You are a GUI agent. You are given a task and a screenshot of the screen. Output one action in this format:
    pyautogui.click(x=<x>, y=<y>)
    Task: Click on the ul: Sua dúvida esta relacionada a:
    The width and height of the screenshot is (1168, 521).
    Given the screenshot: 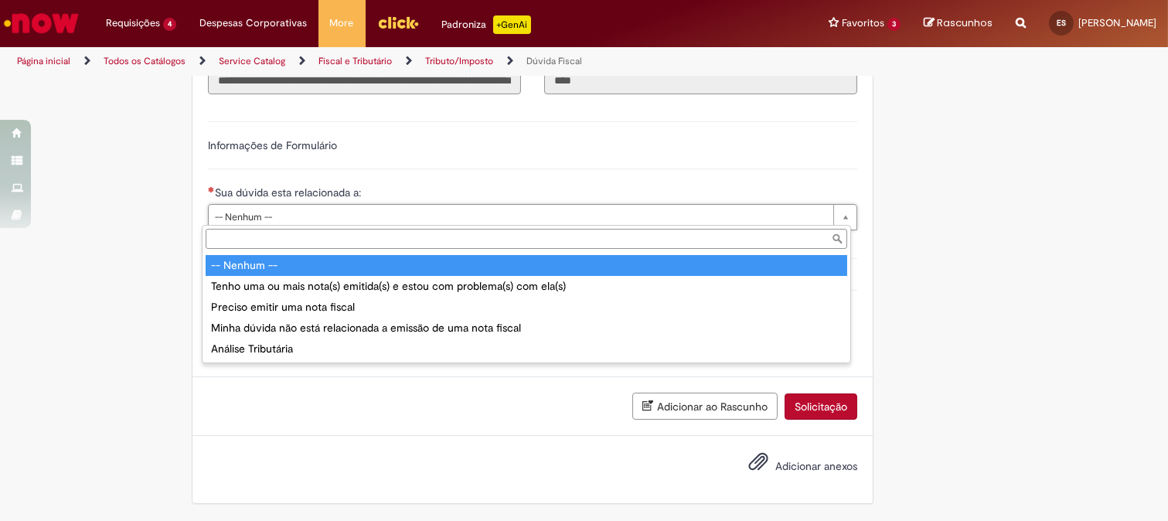 What is the action you would take?
    pyautogui.click(x=527, y=307)
    